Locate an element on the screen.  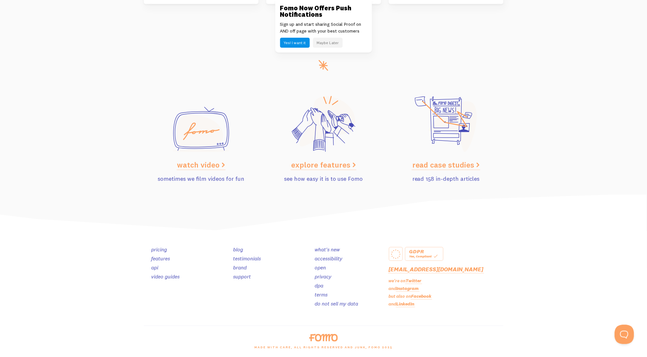
p: read 158 in-depth articles is located at coordinates (446, 179).